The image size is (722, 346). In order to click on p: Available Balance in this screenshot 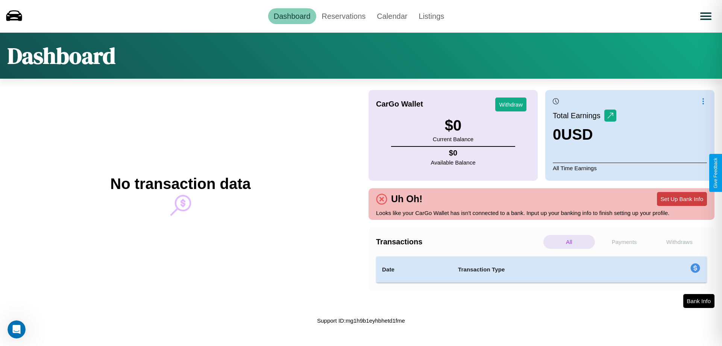, I will do `click(453, 162)`.